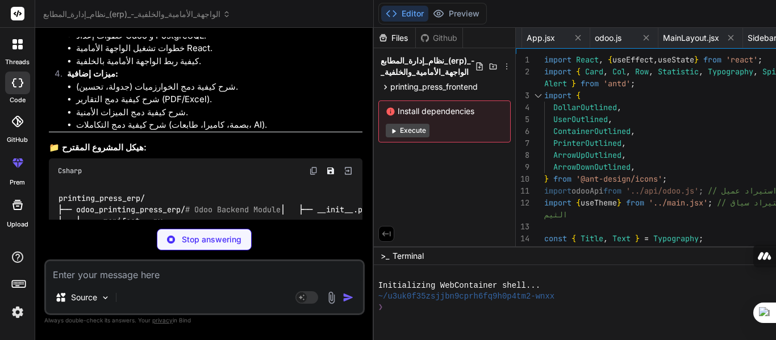  Describe the element at coordinates (206, 148) in the screenshot. I see `h3: 📁 هيكل المشروع المقترح:` at that location.